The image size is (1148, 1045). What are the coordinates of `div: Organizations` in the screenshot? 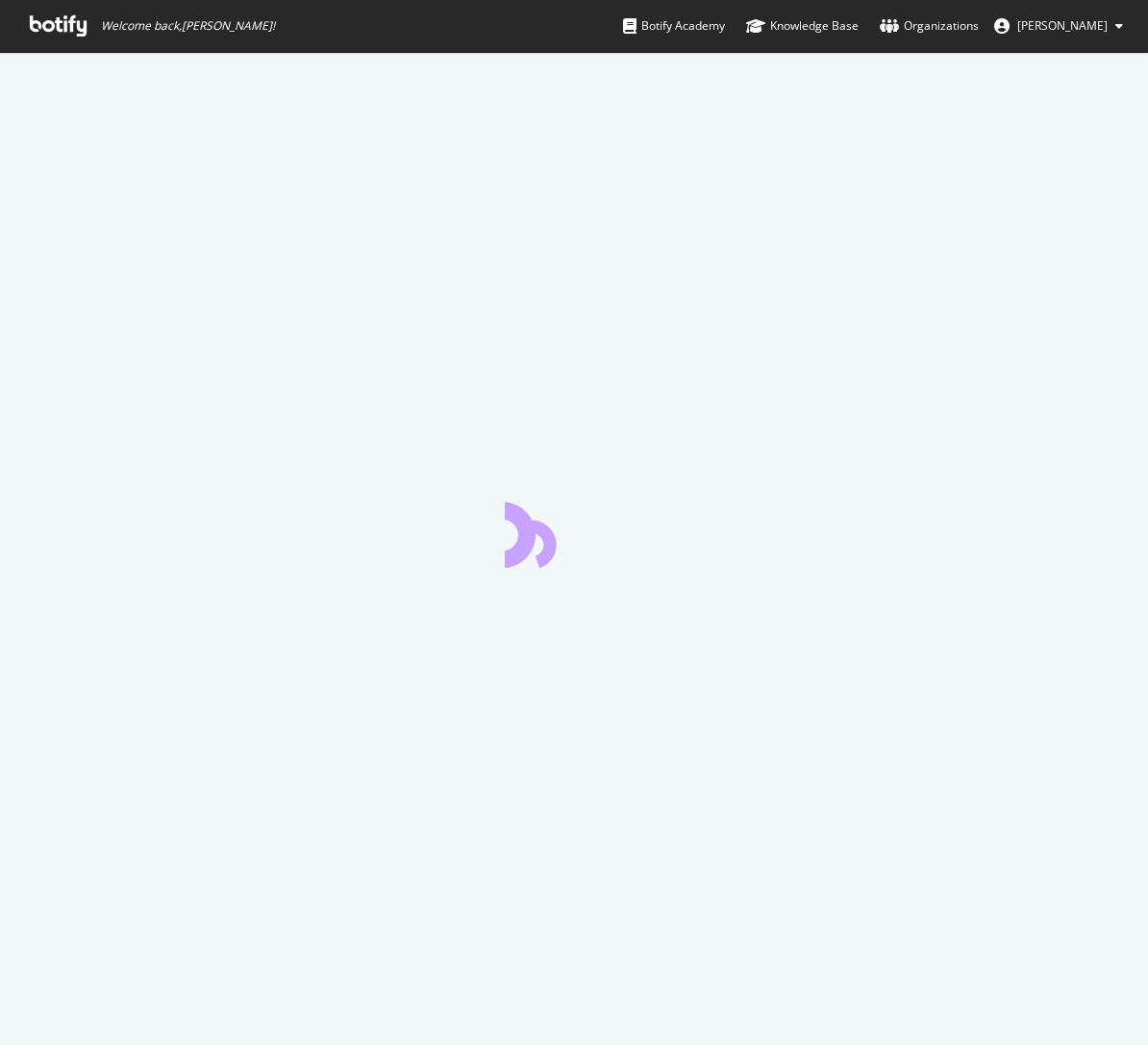 It's located at (929, 26).